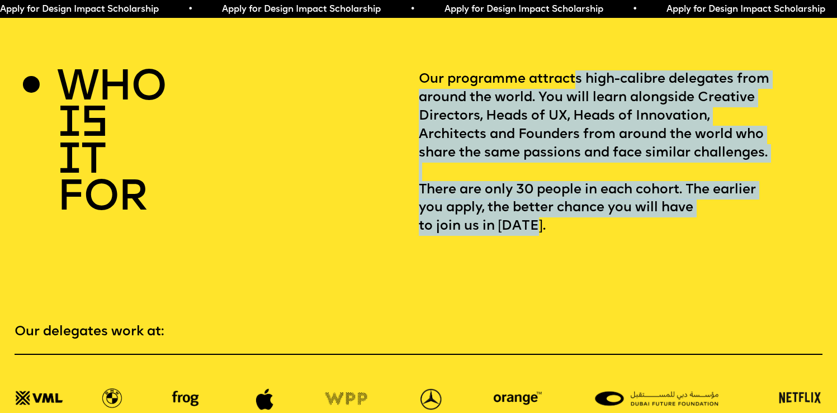 This screenshot has height=413, width=837. What do you see at coordinates (418, 332) in the screenshot?
I see `p: Our delegates work at:` at bounding box center [418, 332].